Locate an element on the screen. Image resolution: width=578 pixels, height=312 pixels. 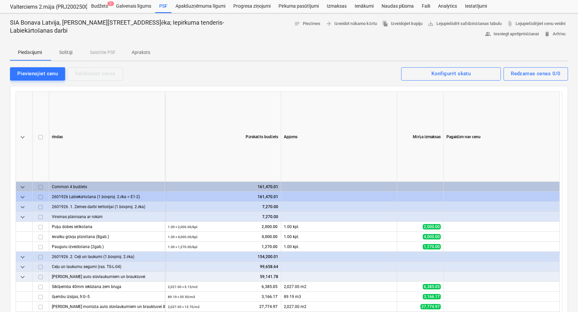
div: Mērķa izmaksas is located at coordinates (421, 137).